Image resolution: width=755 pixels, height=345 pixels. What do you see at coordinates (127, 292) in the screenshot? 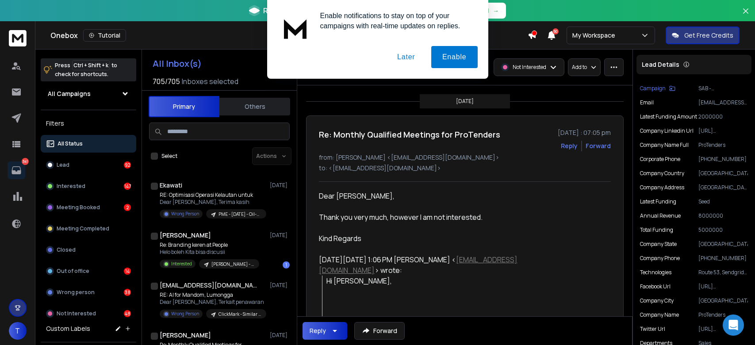
I see `div: 38` at bounding box center [127, 292].